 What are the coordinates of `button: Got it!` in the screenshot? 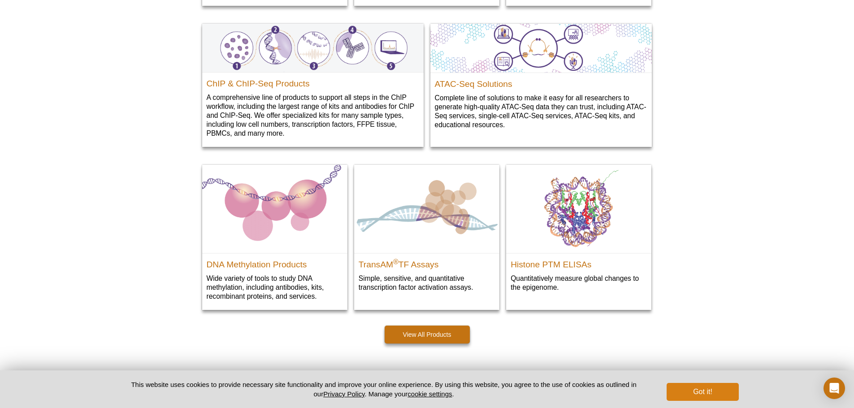 It's located at (702, 392).